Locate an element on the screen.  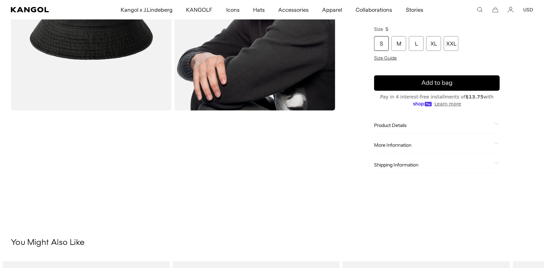
summary: Search here is located at coordinates (480, 10).